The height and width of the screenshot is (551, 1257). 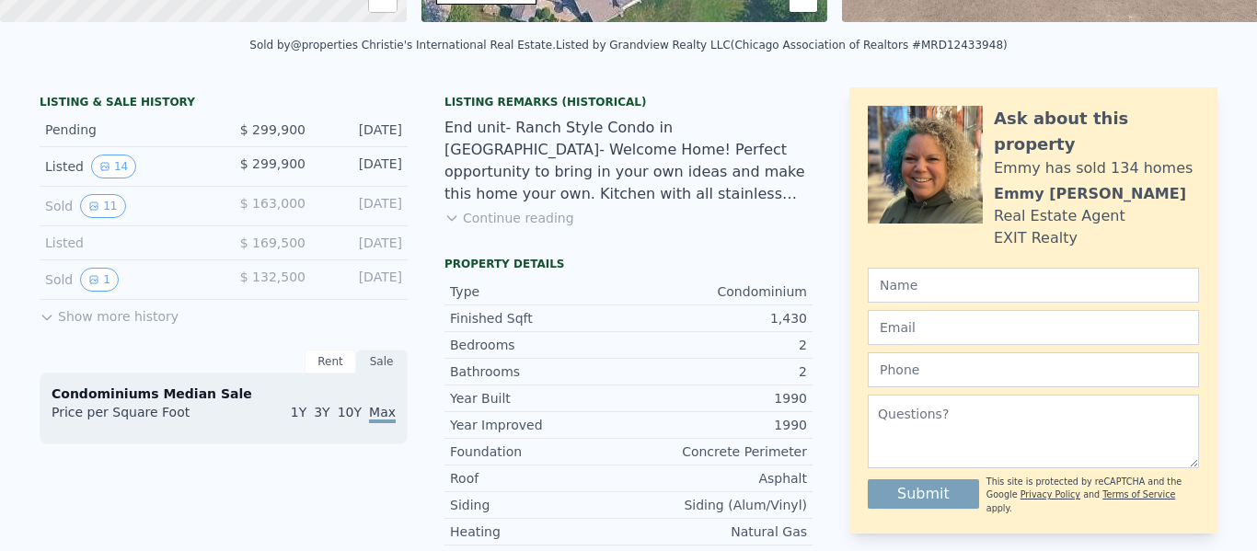 I want to click on div: Year Improved, so click(x=539, y=425).